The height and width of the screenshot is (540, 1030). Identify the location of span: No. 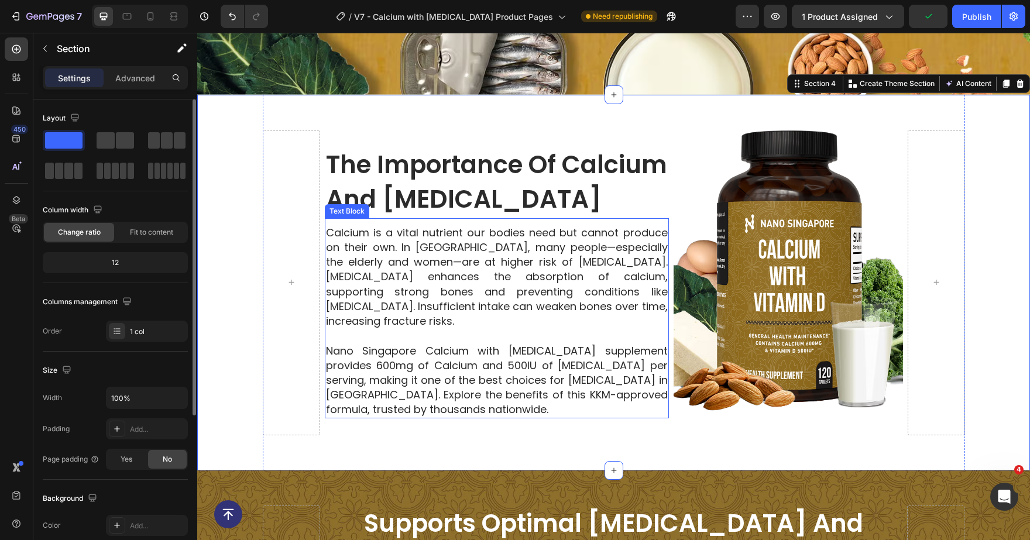
(167, 459).